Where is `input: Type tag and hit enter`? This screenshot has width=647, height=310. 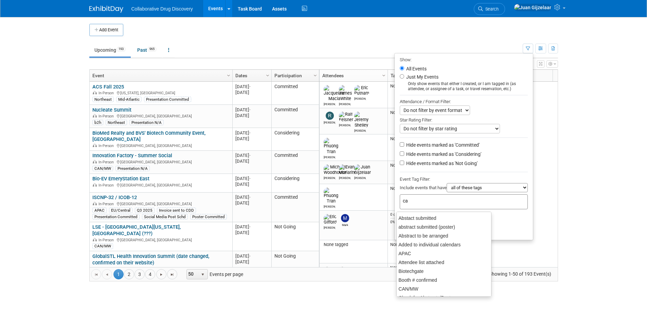 input: Type tag and hit enter is located at coordinates (451, 200).